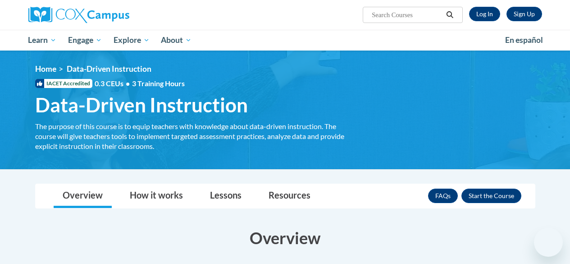 This screenshot has width=570, height=264. What do you see at coordinates (42, 40) in the screenshot?
I see `a: Learn` at bounding box center [42, 40].